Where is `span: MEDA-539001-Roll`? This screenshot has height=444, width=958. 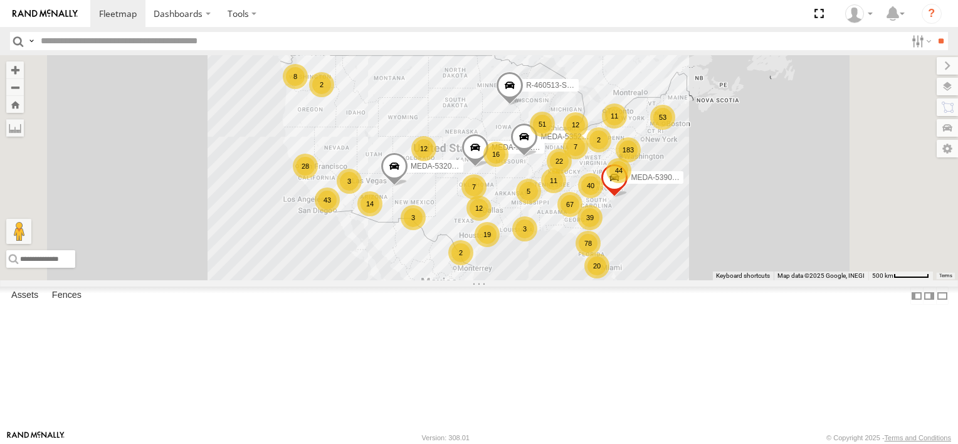
span: MEDA-539001-Roll is located at coordinates (663, 177).